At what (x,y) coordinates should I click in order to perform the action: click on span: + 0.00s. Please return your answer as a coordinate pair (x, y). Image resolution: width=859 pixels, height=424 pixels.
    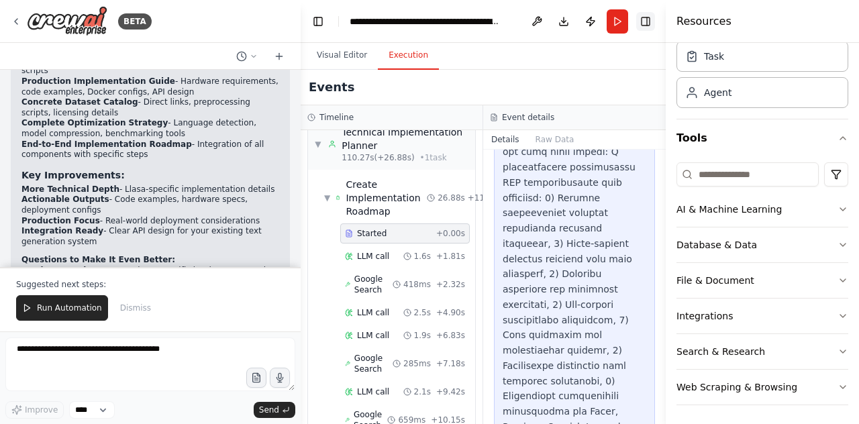
    Looking at the image, I should click on (450, 234).